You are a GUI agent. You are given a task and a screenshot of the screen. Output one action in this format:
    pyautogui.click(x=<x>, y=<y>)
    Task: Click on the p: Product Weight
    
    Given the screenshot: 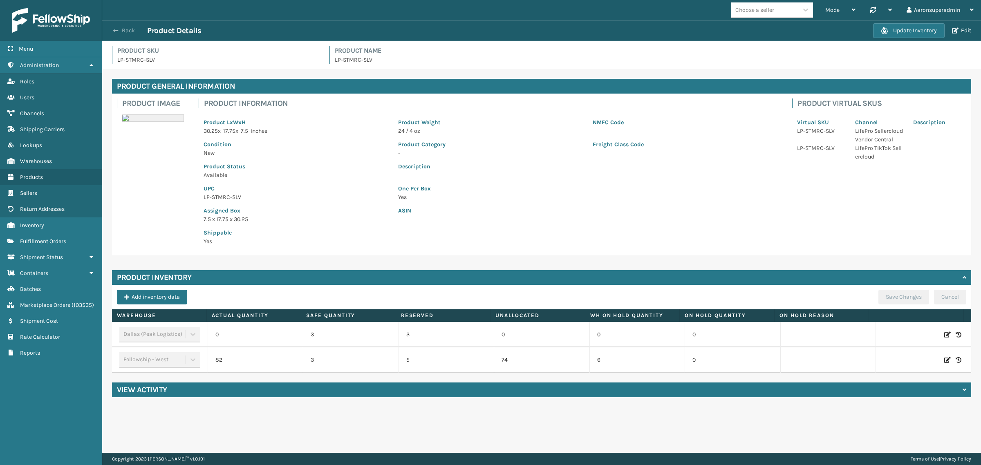 What is the action you would take?
    pyautogui.click(x=491, y=122)
    